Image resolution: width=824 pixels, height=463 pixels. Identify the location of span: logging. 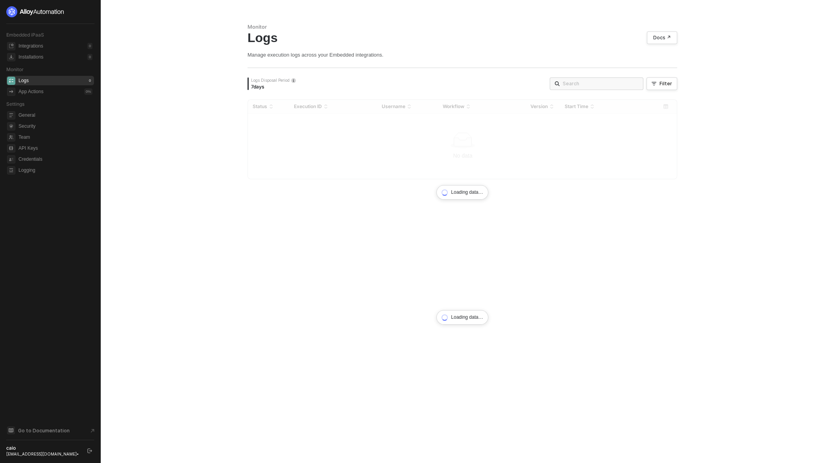
(11, 170).